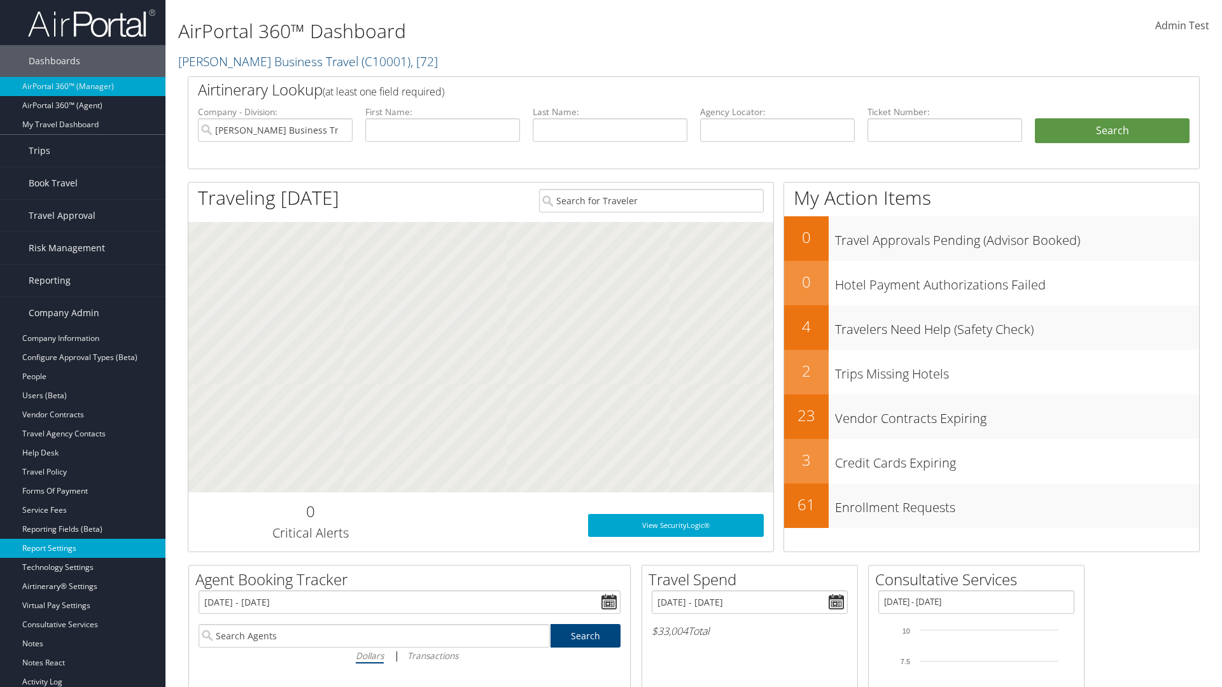 This screenshot has height=687, width=1222. What do you see at coordinates (1182, 25) in the screenshot?
I see `span: Admin Test` at bounding box center [1182, 25].